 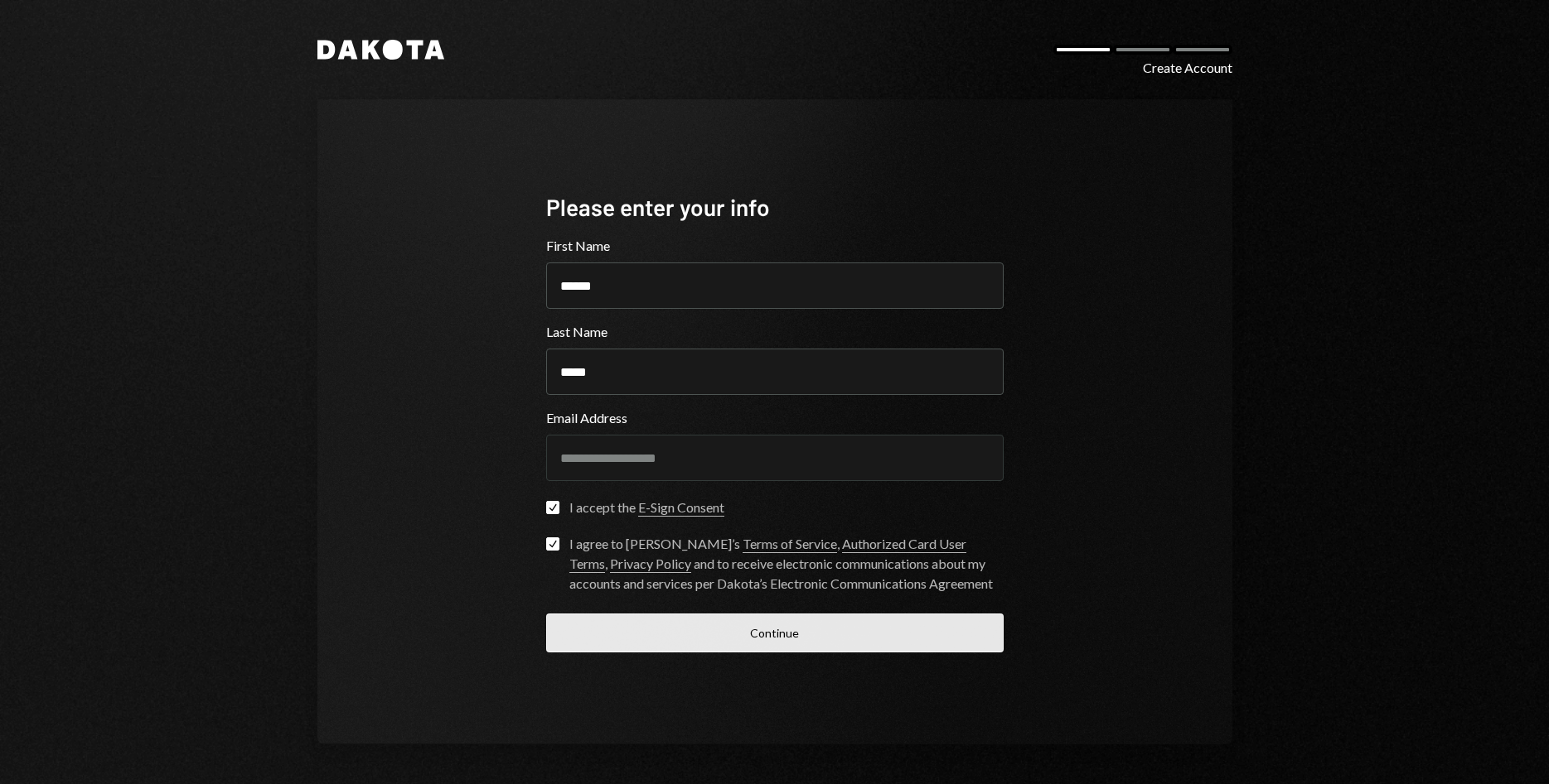 I want to click on label: Email Address, so click(x=774, y=418).